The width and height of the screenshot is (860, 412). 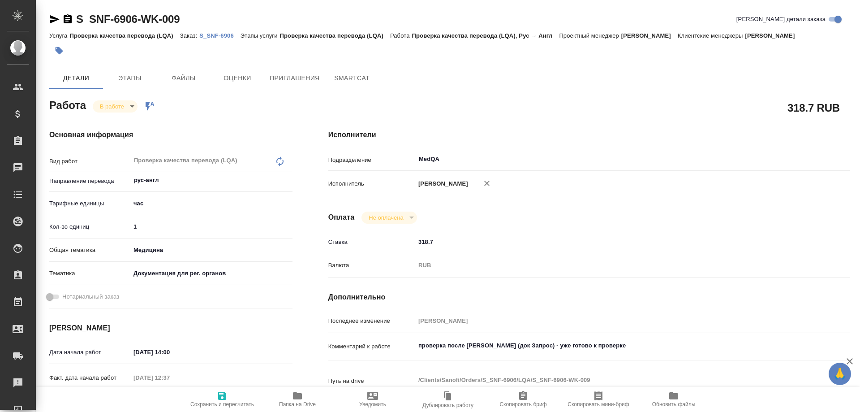 I want to click on span: Нотариальный заказ, so click(x=91, y=297).